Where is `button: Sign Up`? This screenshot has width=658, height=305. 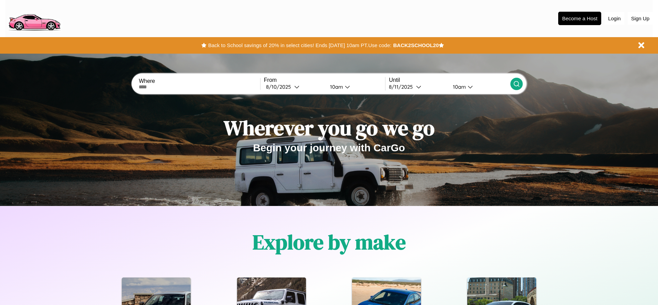
button: Sign Up is located at coordinates (640, 18).